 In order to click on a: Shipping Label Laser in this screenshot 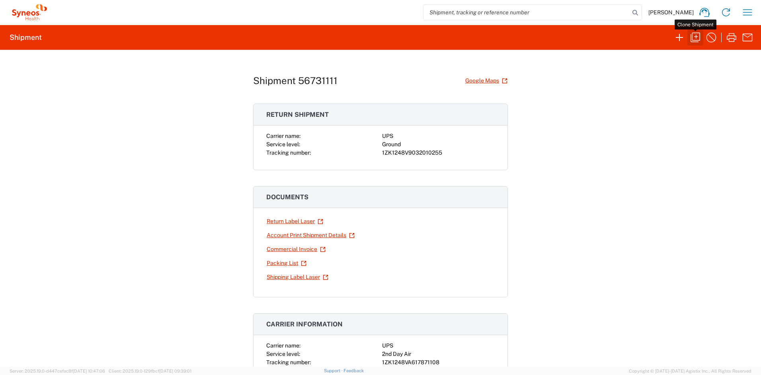, I will do `click(297, 277)`.